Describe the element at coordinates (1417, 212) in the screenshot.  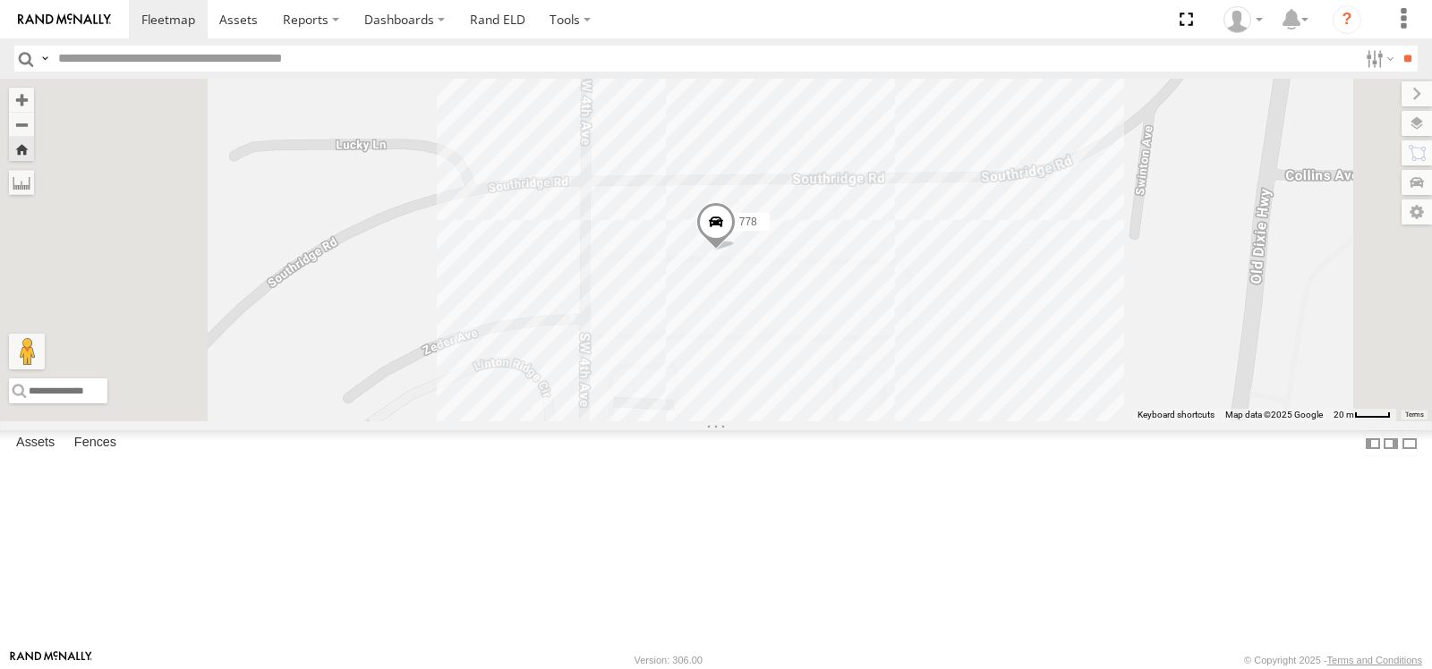
I see `label: Map Settings` at that location.